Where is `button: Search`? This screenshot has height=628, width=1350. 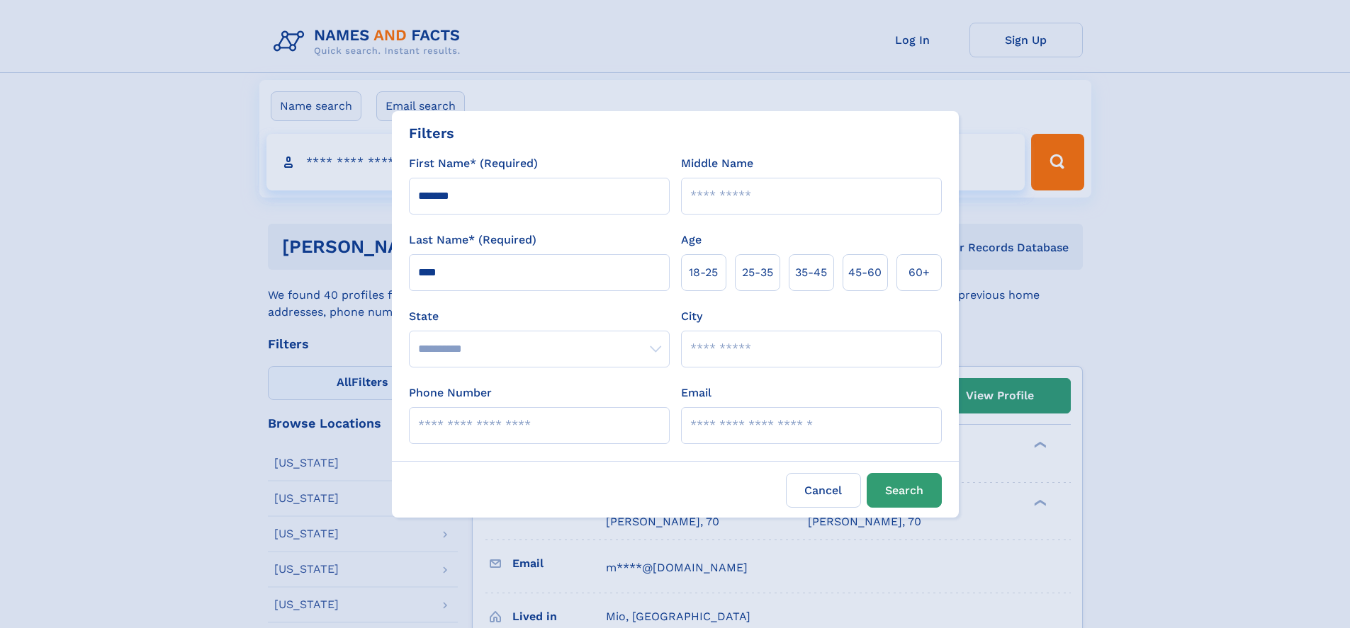
button: Search is located at coordinates (904, 490).